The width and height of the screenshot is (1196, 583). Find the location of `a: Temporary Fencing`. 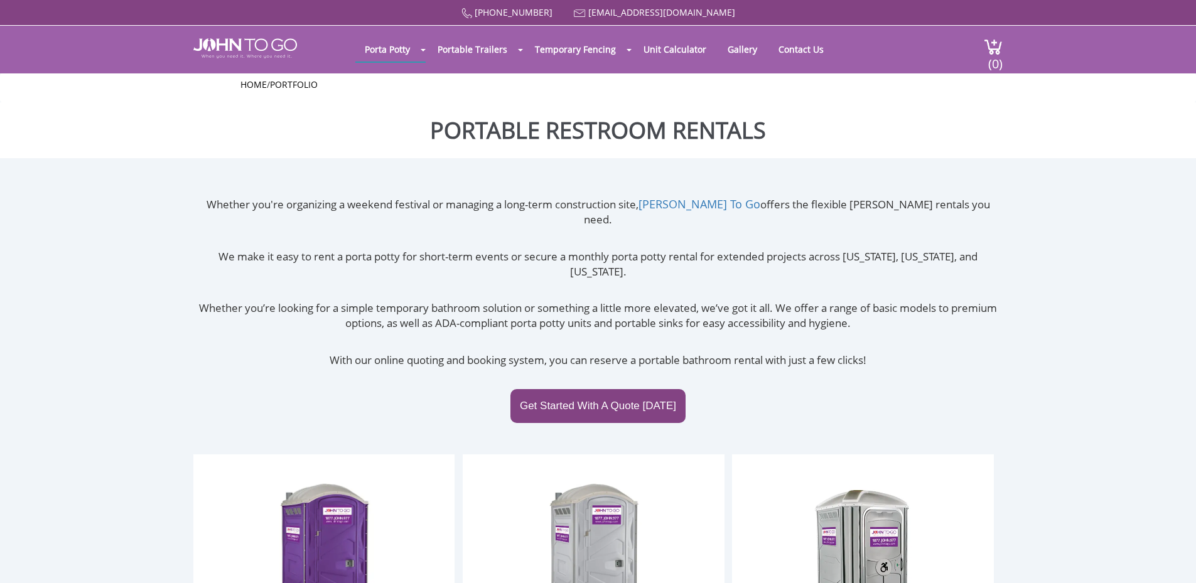

a: Temporary Fencing is located at coordinates (575, 49).